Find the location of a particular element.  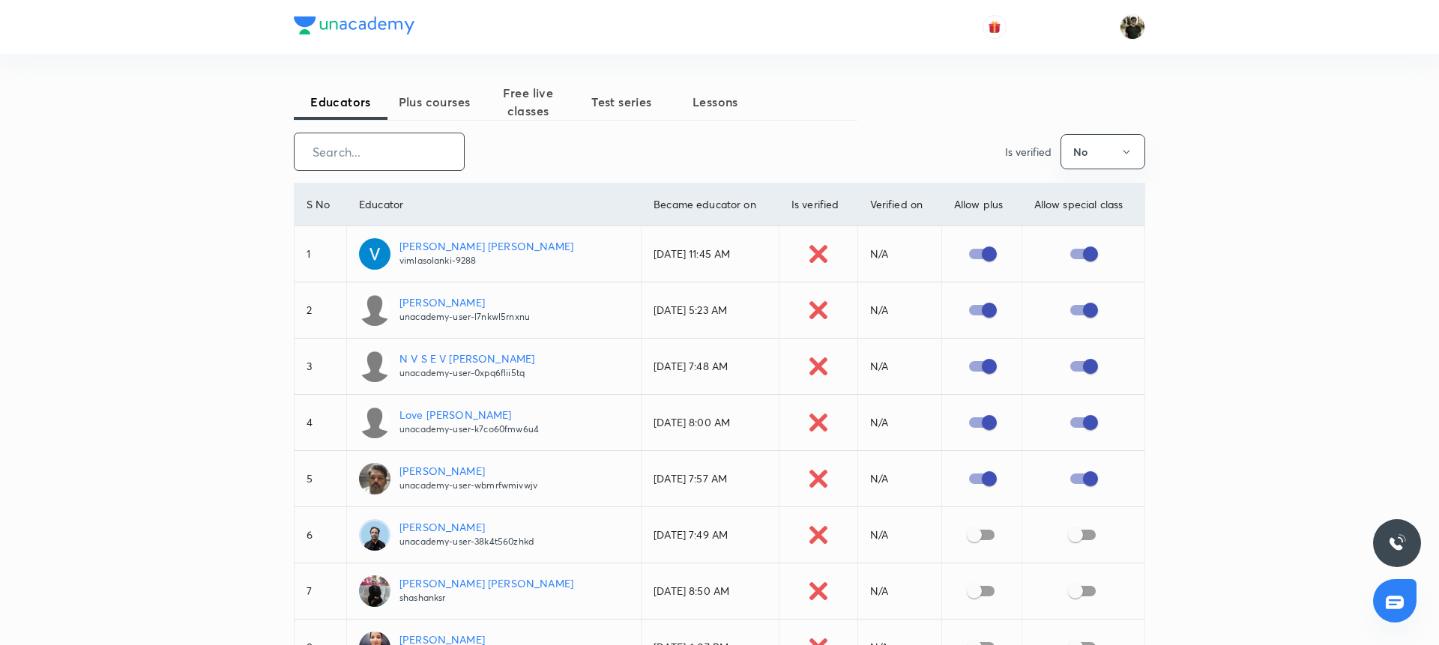

span: Lessons is located at coordinates (715, 102).